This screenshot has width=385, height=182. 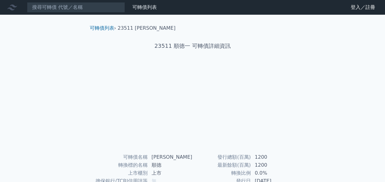 What do you see at coordinates (120, 165) in the screenshot?
I see `td: 轉換標的名稱` at bounding box center [120, 165].